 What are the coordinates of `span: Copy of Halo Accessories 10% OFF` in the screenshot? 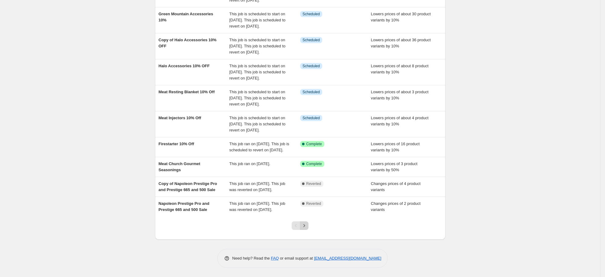 It's located at (188, 43).